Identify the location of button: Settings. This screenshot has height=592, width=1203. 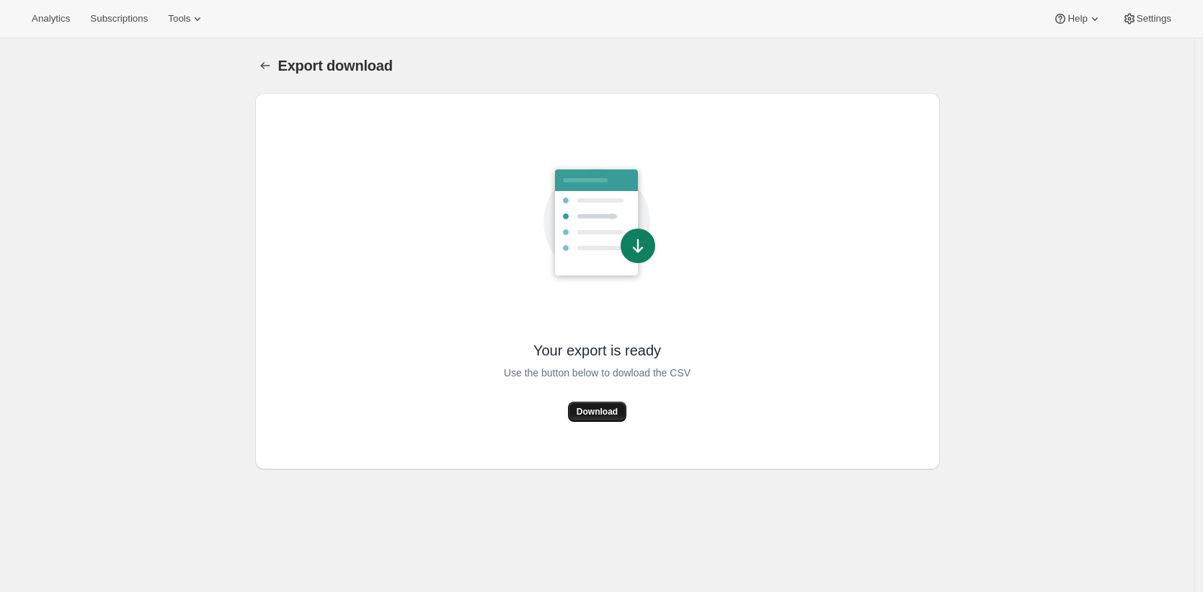
(1147, 19).